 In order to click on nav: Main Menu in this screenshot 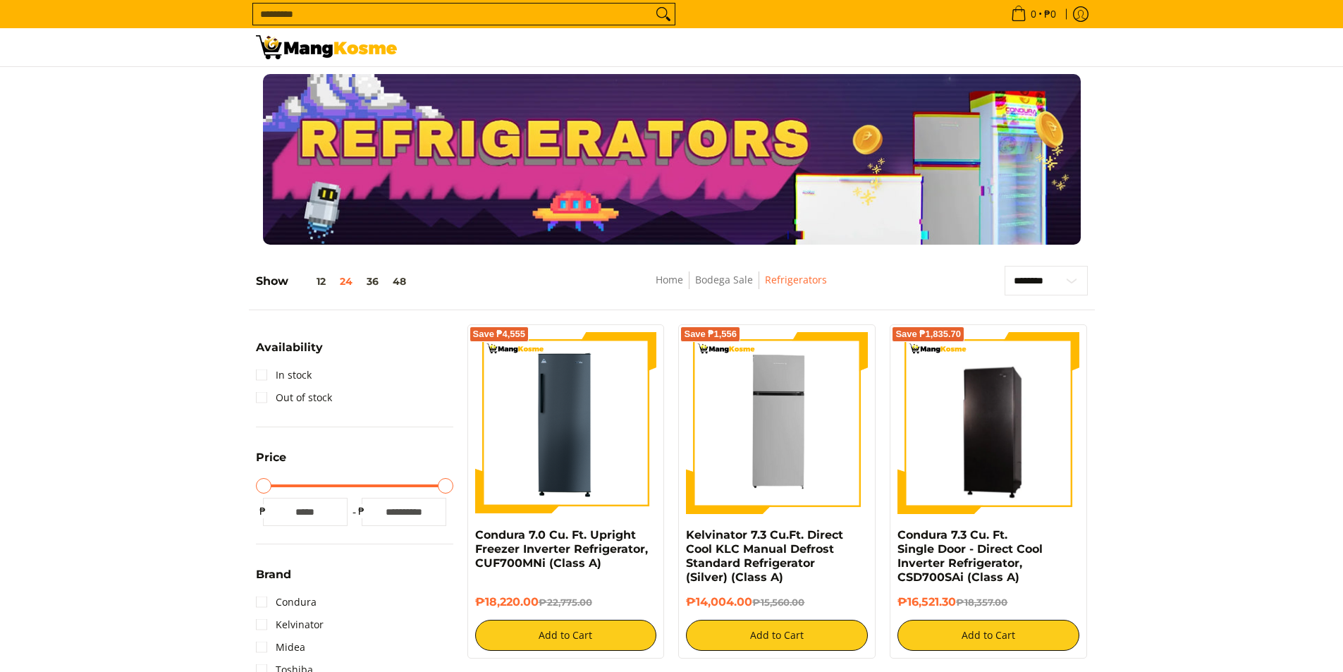, I will do `click(749, 47)`.